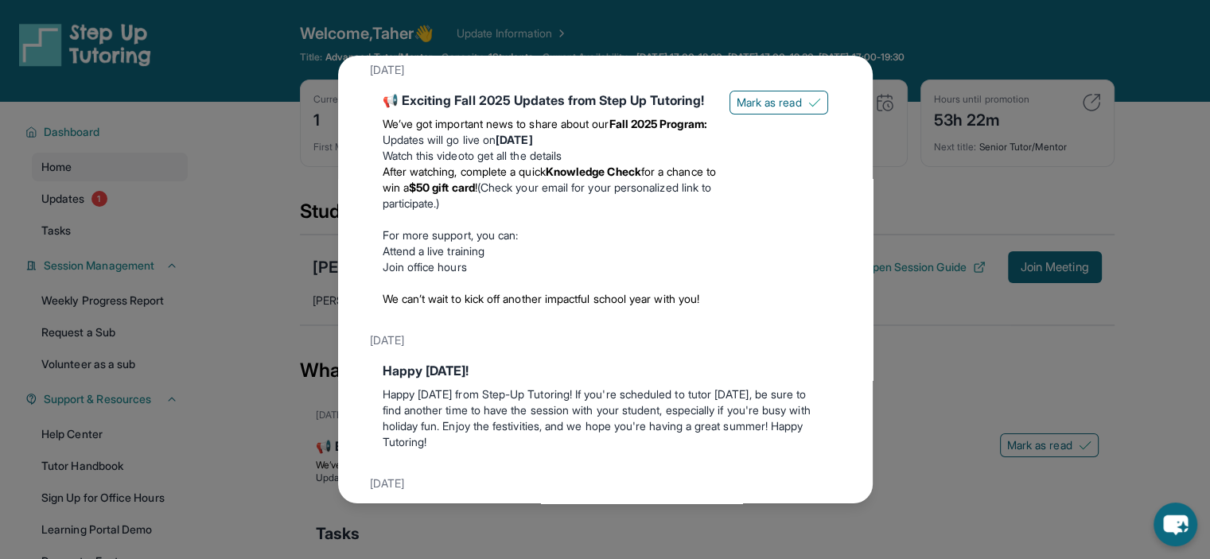 The image size is (1210, 559). I want to click on a: Join office hours, so click(425, 267).